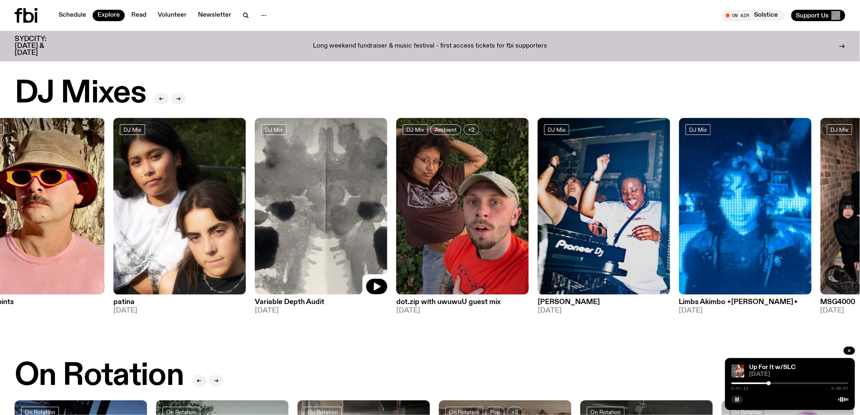 The width and height of the screenshot is (860, 415). I want to click on button: Support Us, so click(818, 15).